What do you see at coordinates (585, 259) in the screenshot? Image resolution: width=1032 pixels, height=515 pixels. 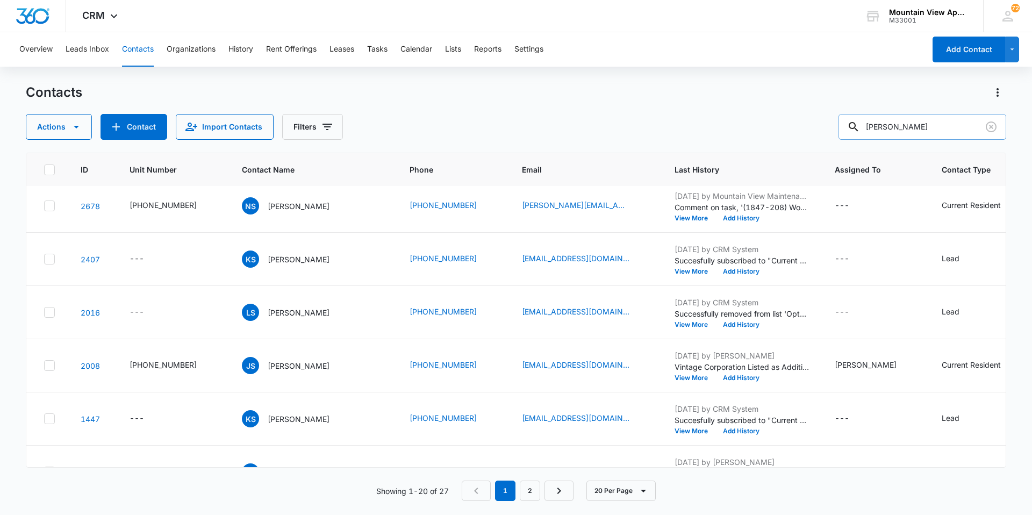 I see `div: Email - katelynsmith091@yahoo.com - Select to Edit Field` at bounding box center [585, 259].